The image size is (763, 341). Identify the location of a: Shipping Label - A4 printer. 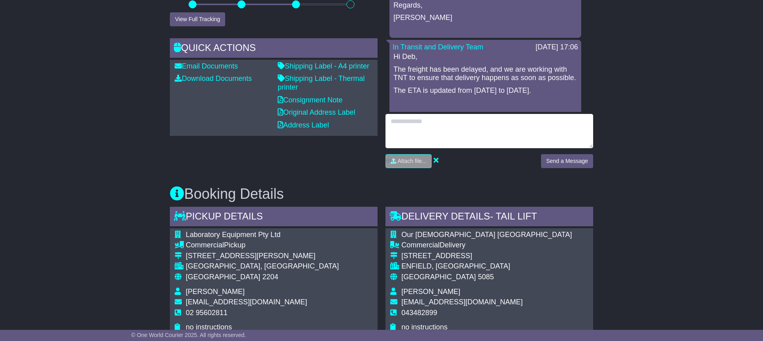
(324, 66).